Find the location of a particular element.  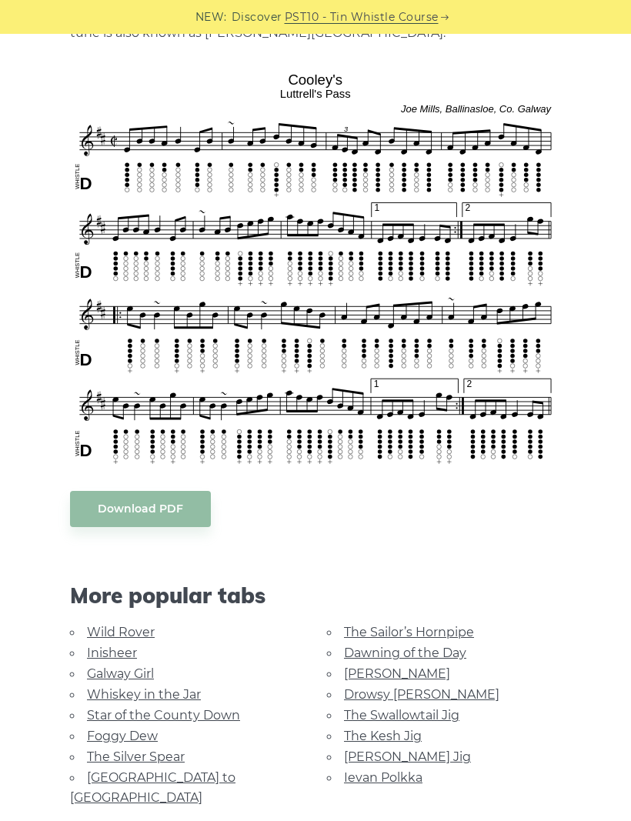

a: Foggy Dew is located at coordinates (122, 736).